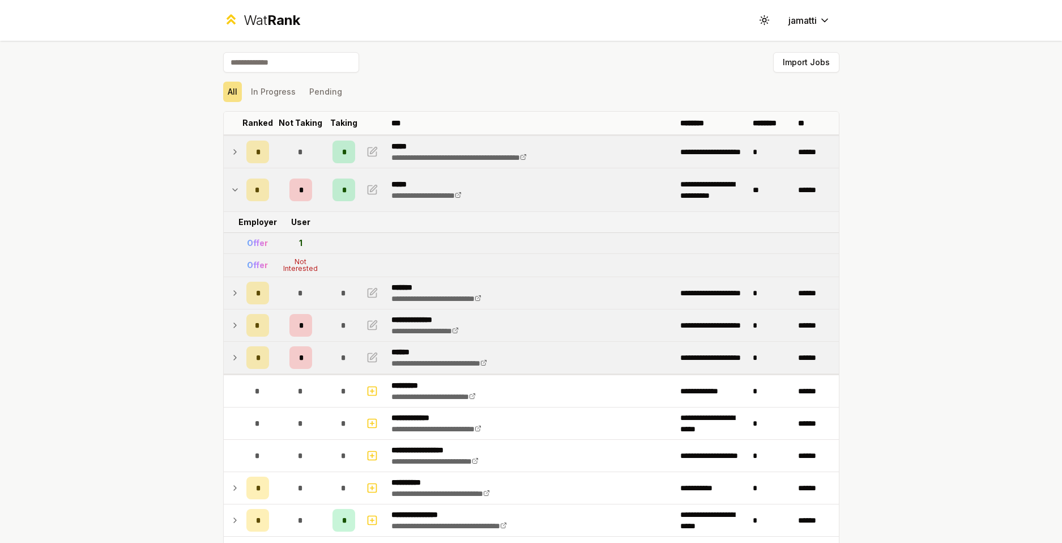  What do you see at coordinates (284, 20) in the screenshot?
I see `span: Rank` at bounding box center [284, 20].